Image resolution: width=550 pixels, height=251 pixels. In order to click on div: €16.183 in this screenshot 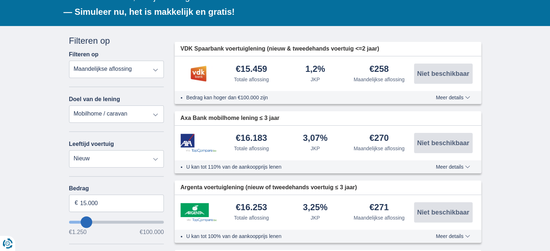, I will do `click(251, 138)`.